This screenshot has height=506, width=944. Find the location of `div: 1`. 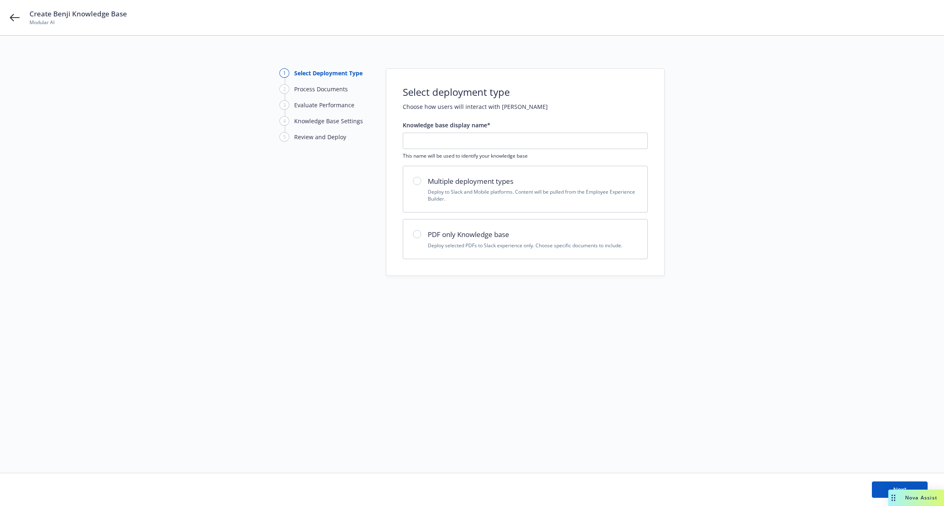

div: 1 is located at coordinates (284, 73).